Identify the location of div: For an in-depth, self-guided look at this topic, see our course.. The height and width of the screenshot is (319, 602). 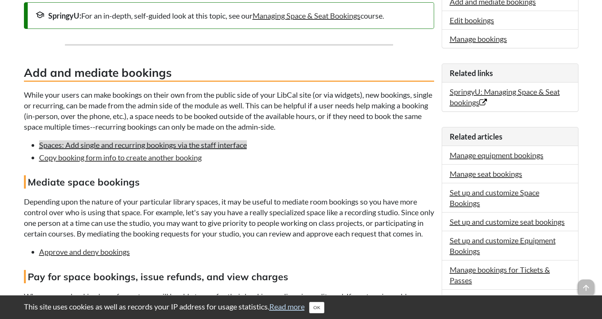
(230, 16).